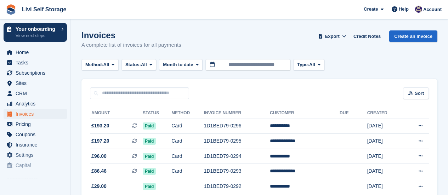  What do you see at coordinates (180, 65) in the screenshot?
I see `button: Month to date` at bounding box center [180, 65].